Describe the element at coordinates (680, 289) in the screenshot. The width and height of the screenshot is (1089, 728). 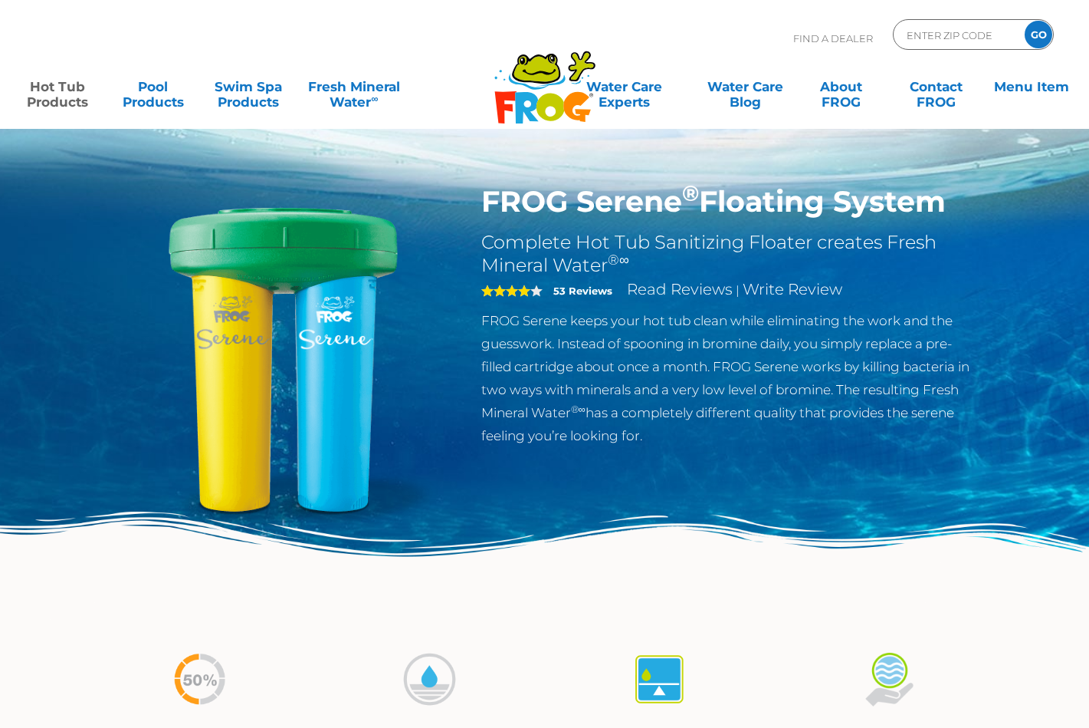
I see `a: Read Reviews` at that location.